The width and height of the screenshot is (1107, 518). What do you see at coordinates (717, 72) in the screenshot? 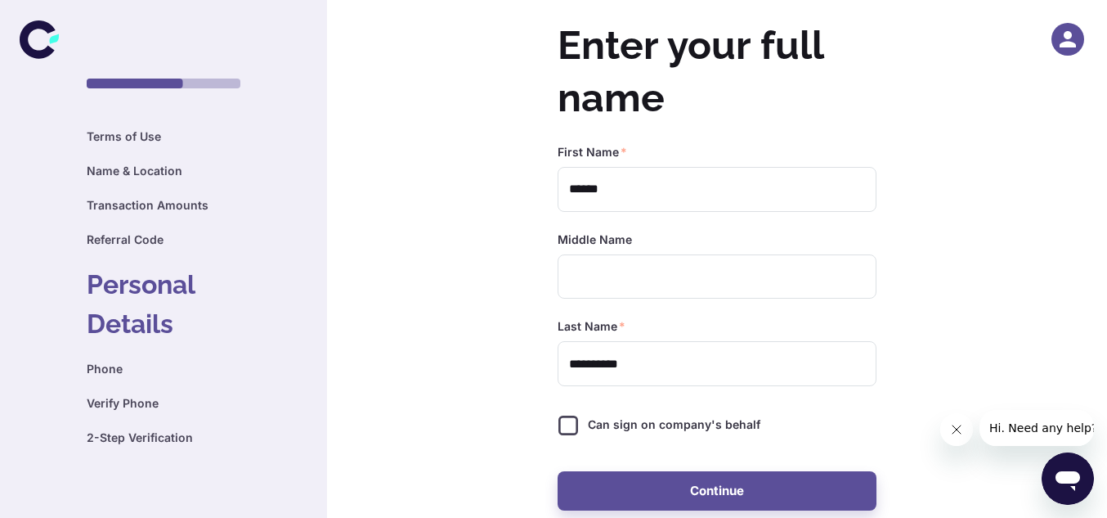
I see `h2: Enter your full name` at bounding box center [717, 72].